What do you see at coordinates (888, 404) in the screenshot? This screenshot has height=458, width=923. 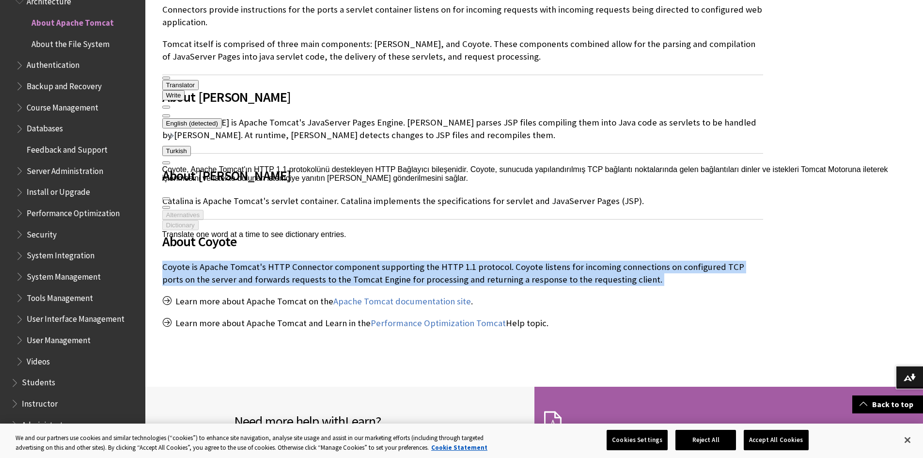 I see `a: Back to top` at bounding box center [888, 404].